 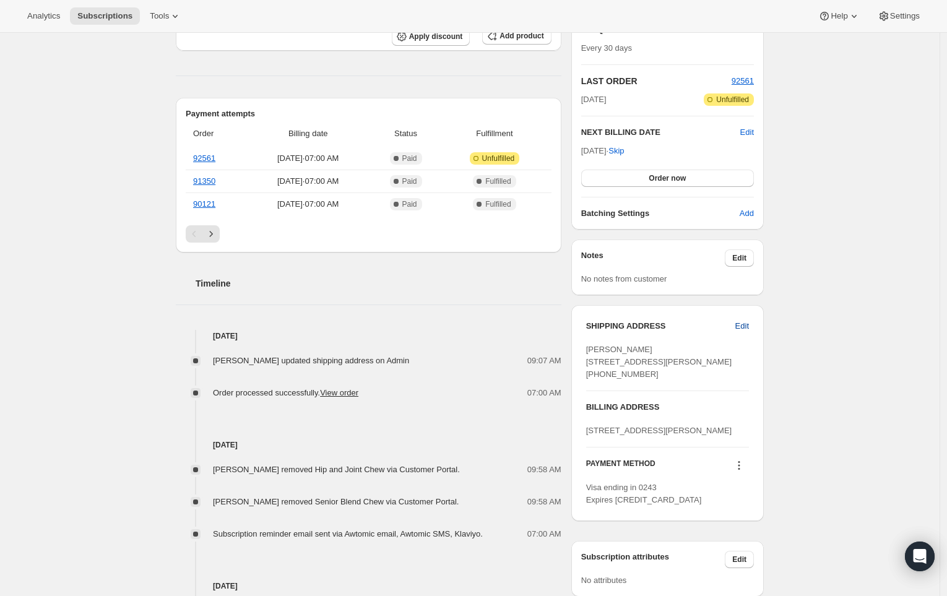 What do you see at coordinates (431, 37) in the screenshot?
I see `button: Apply discount` at bounding box center [431, 37].